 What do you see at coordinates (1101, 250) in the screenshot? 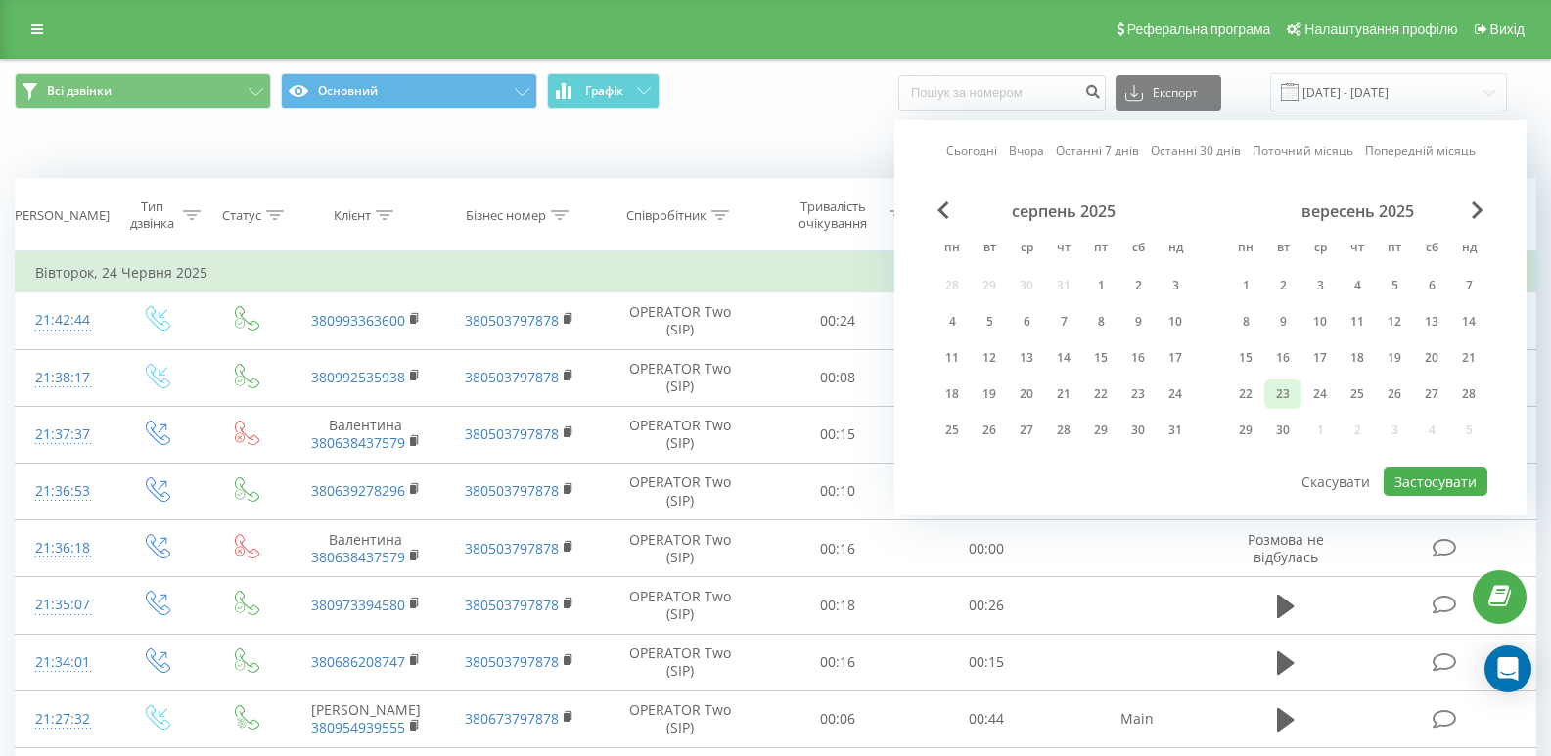
I see `abbr: п’ятниця` at bounding box center [1101, 250].